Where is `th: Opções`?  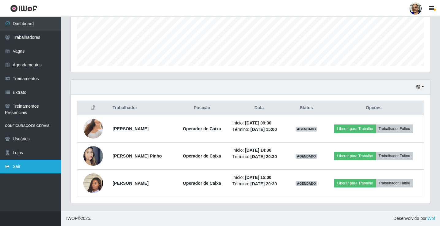
th: Opções is located at coordinates (373, 108).